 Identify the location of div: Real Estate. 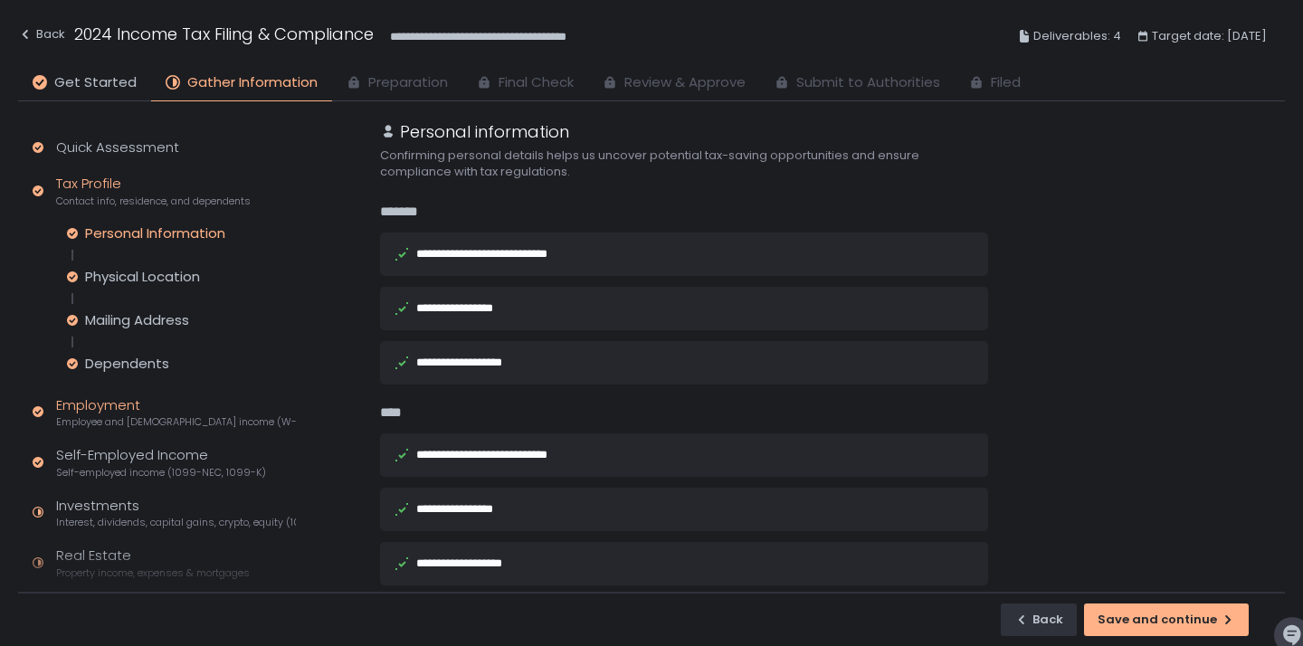
(153, 563).